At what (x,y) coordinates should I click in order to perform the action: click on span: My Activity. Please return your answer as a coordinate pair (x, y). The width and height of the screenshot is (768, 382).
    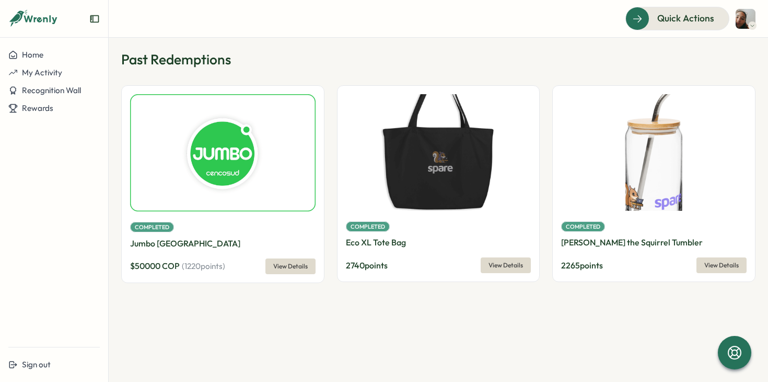
    Looking at the image, I should click on (42, 72).